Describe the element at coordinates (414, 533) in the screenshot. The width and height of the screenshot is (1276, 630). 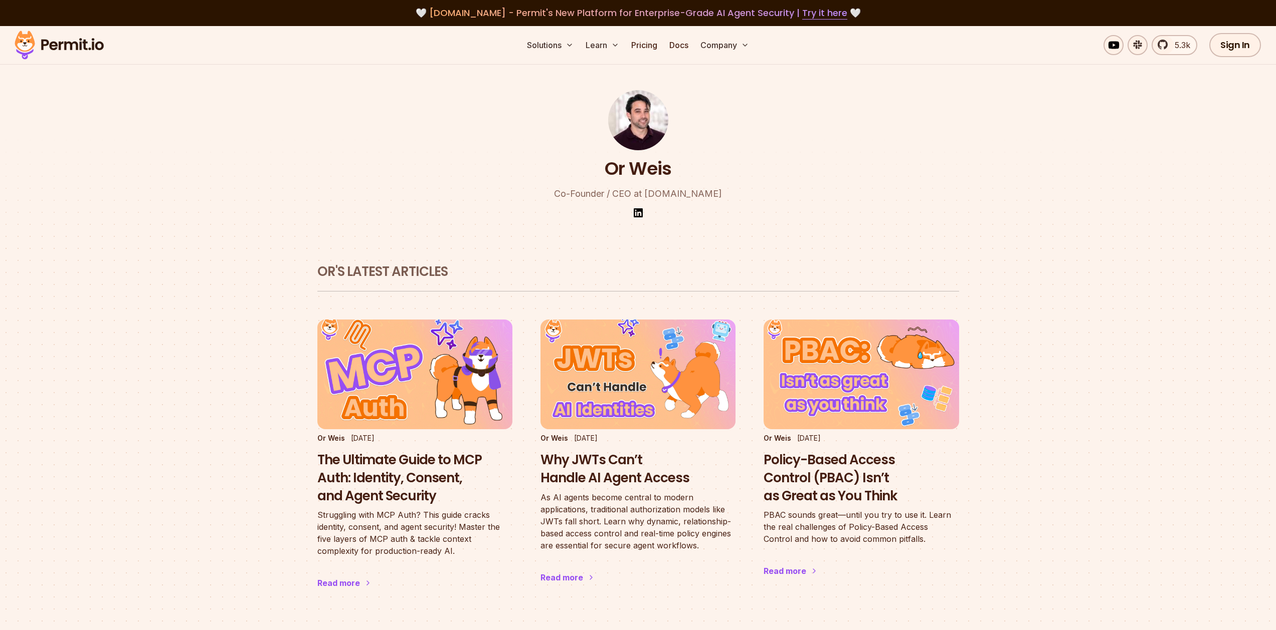
I see `p: Struggling with MCP Auth? This guide cracks identity, consent, and agent security! Master the fiv...` at that location.